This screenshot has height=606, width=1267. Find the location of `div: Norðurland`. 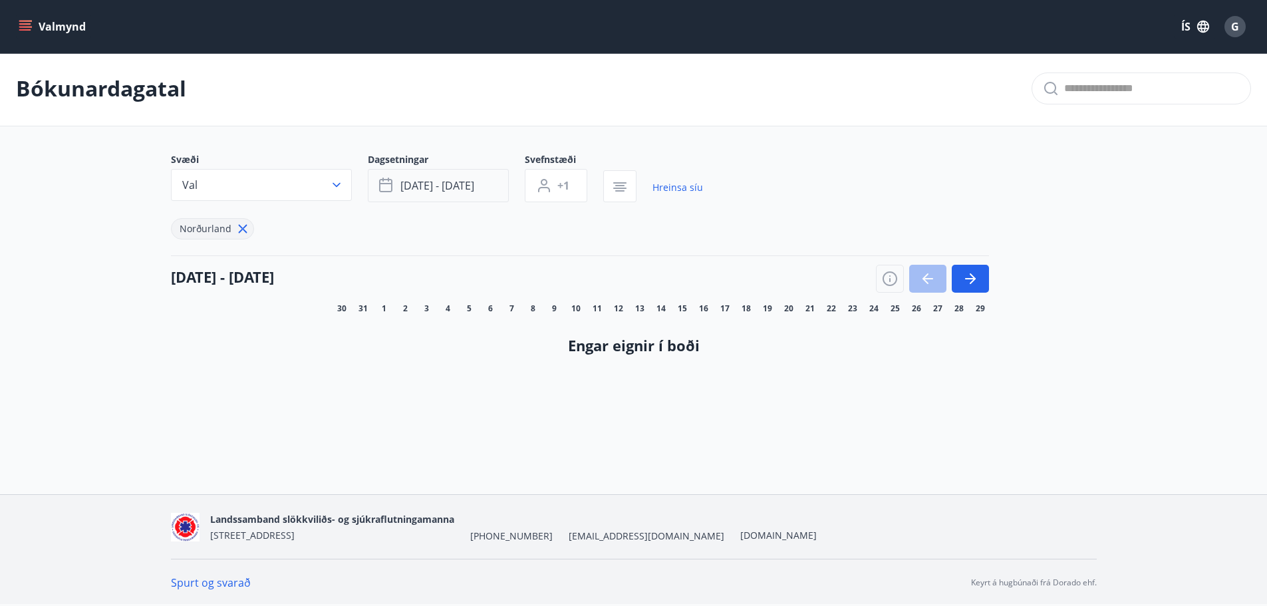

div: Norðurland is located at coordinates (212, 229).